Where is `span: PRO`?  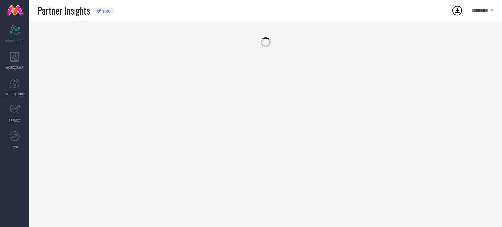 span: PRO is located at coordinates (106, 11).